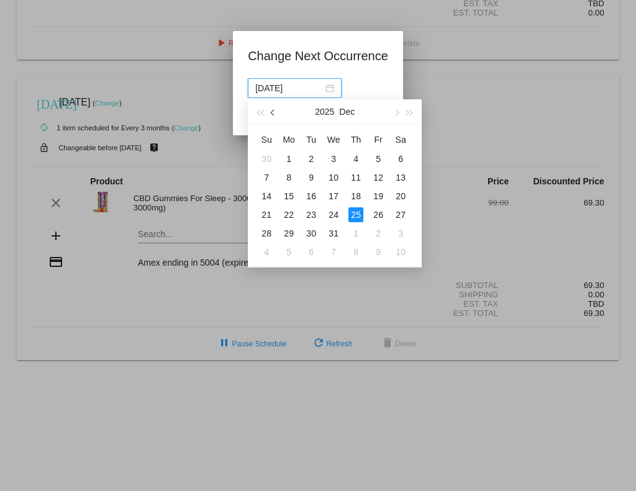 The height and width of the screenshot is (491, 636). What do you see at coordinates (289, 234) in the screenshot?
I see `td: 12/29/2025` at bounding box center [289, 234].